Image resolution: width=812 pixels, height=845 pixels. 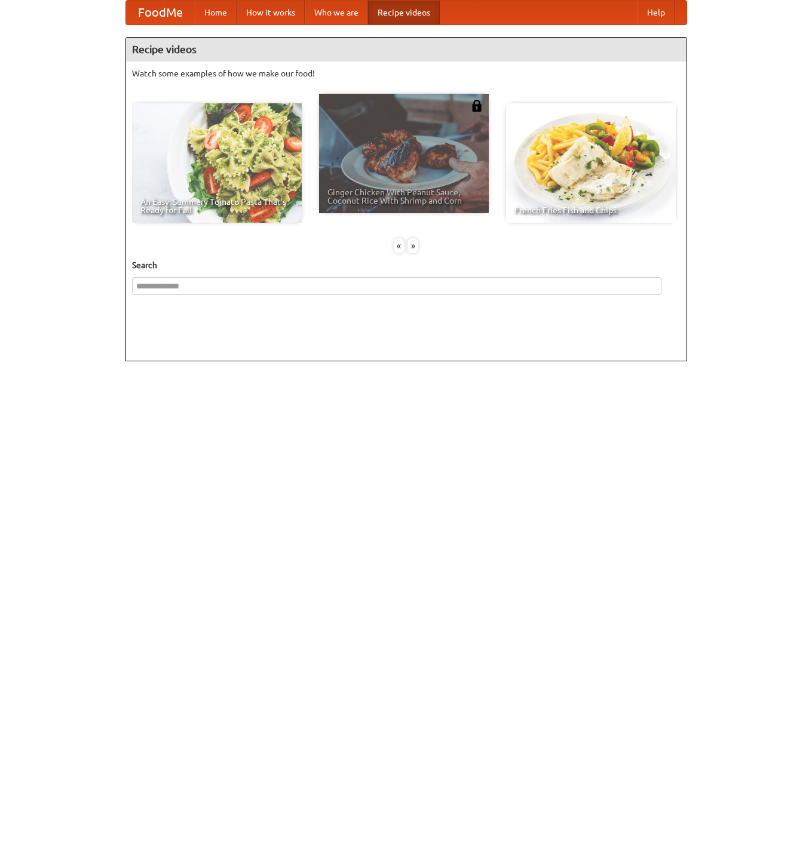 I want to click on h5: Search, so click(x=406, y=265).